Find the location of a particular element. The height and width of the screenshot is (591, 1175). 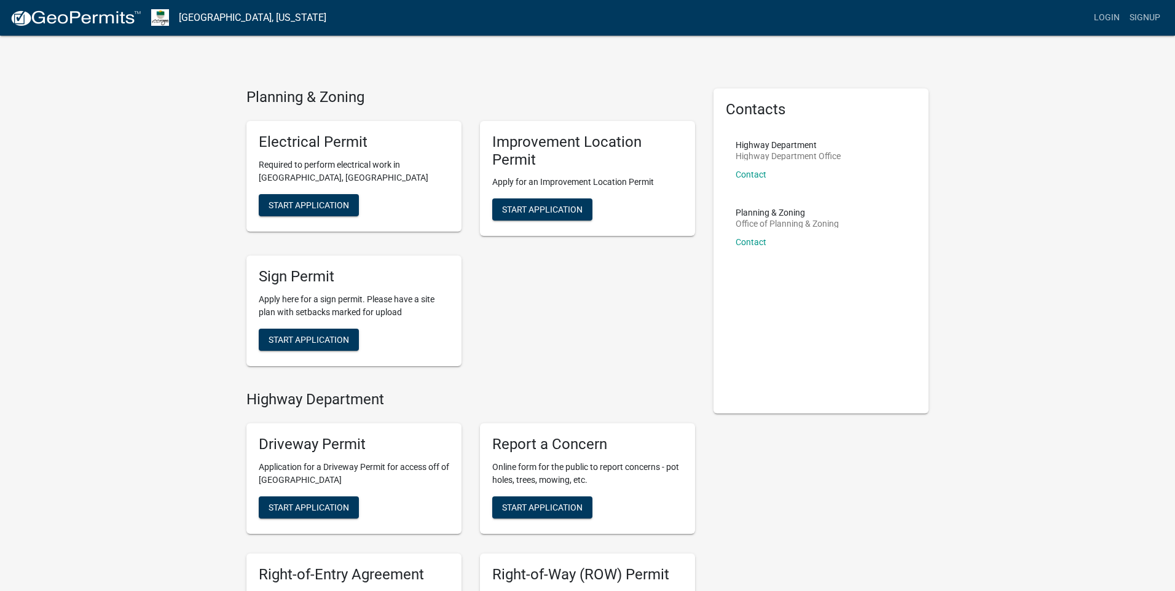

h5: Contacts is located at coordinates (821, 109).